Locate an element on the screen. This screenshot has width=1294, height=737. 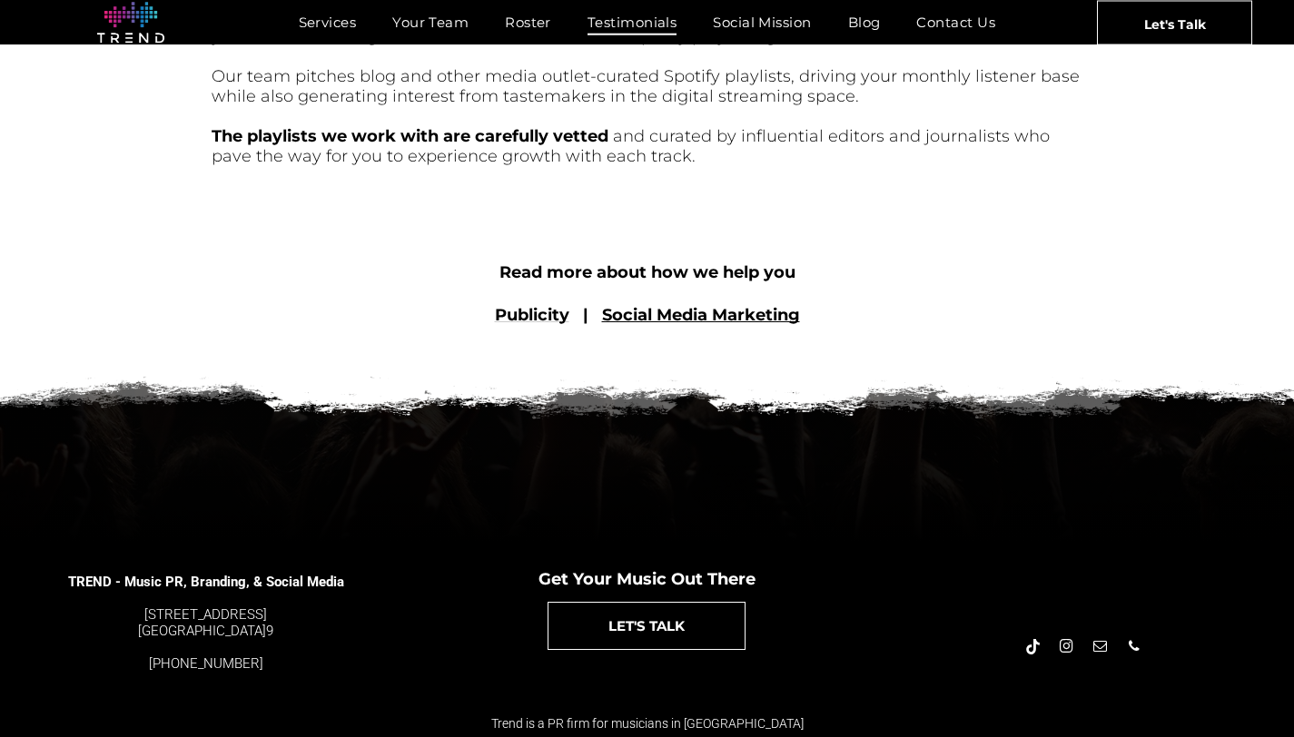
span: TREND - Music PR, Branding, & Social Media is located at coordinates (206, 582).